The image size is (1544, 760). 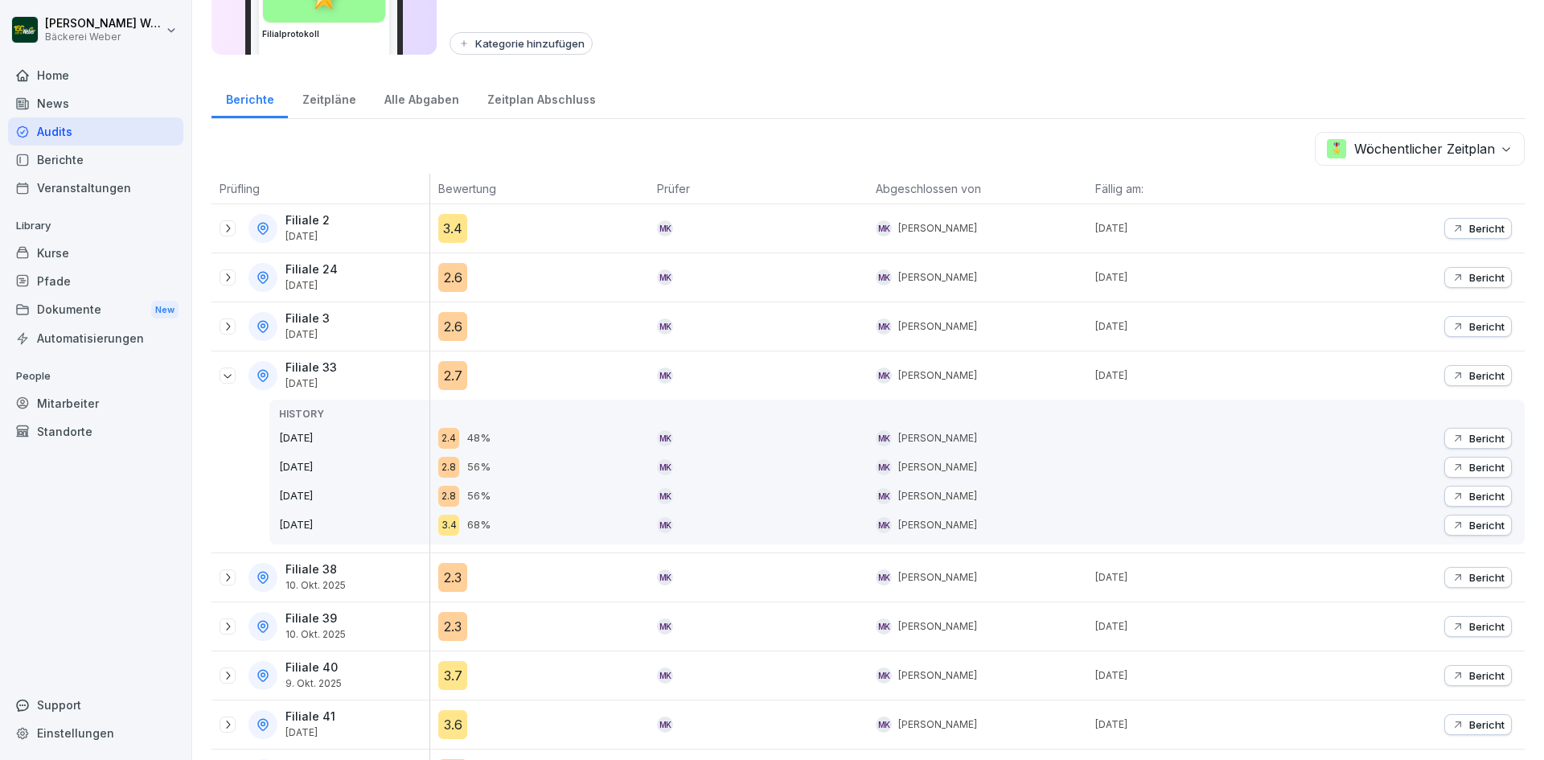 What do you see at coordinates (96, 705) in the screenshot?
I see `div: Support` at bounding box center [96, 705].